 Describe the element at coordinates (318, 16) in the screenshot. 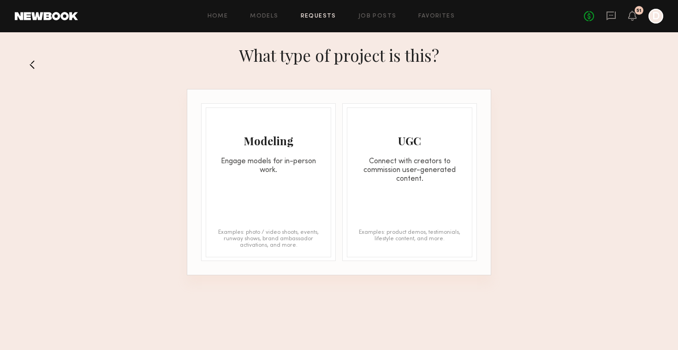

I see `a: Requests` at that location.